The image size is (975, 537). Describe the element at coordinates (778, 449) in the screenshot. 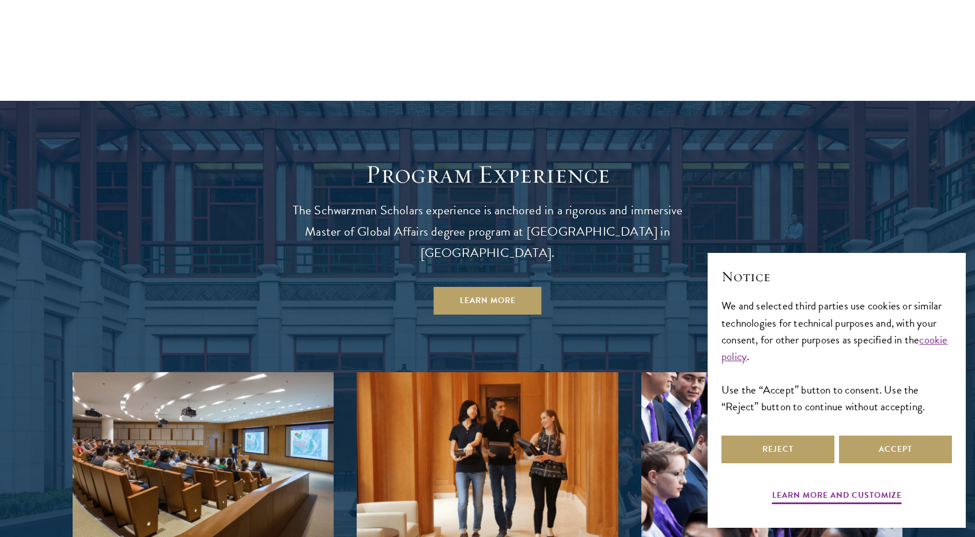

I see `button: Reject` at that location.